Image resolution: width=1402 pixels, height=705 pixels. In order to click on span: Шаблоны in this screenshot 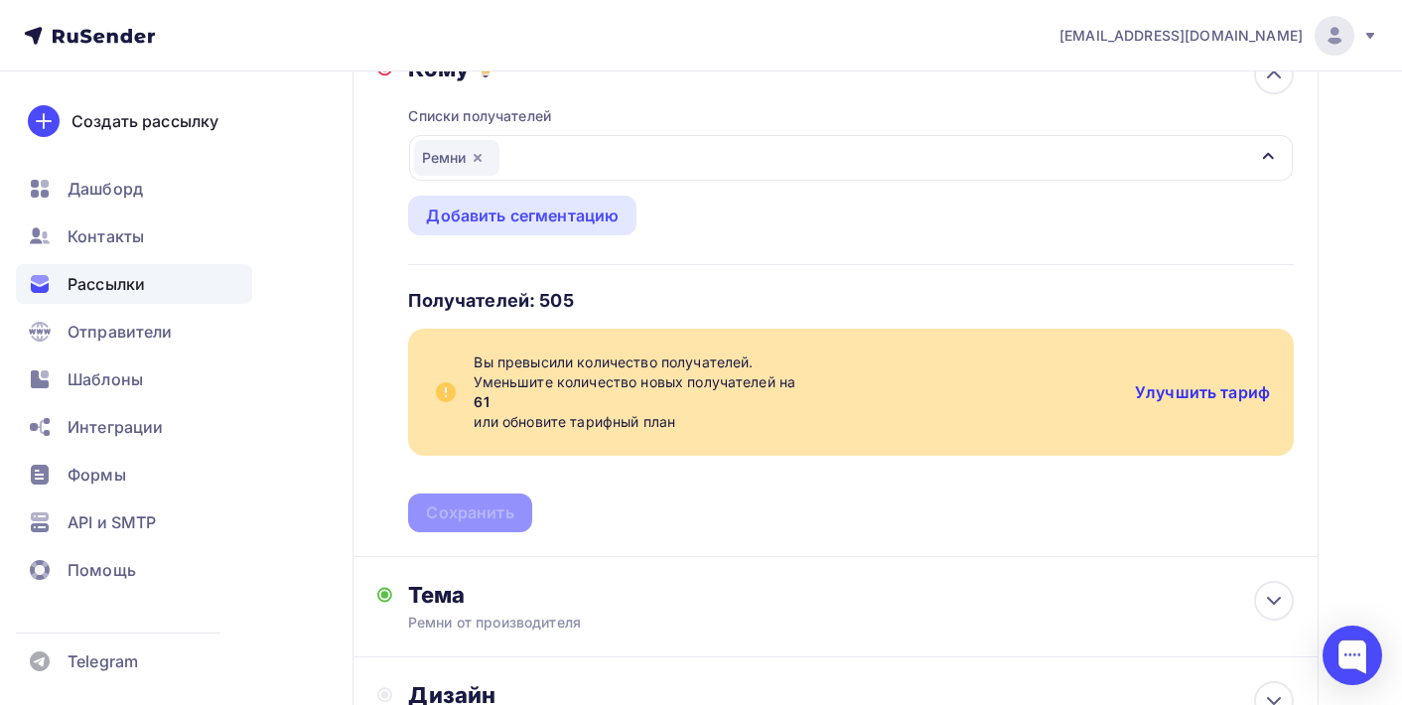, I will do `click(105, 379)`.